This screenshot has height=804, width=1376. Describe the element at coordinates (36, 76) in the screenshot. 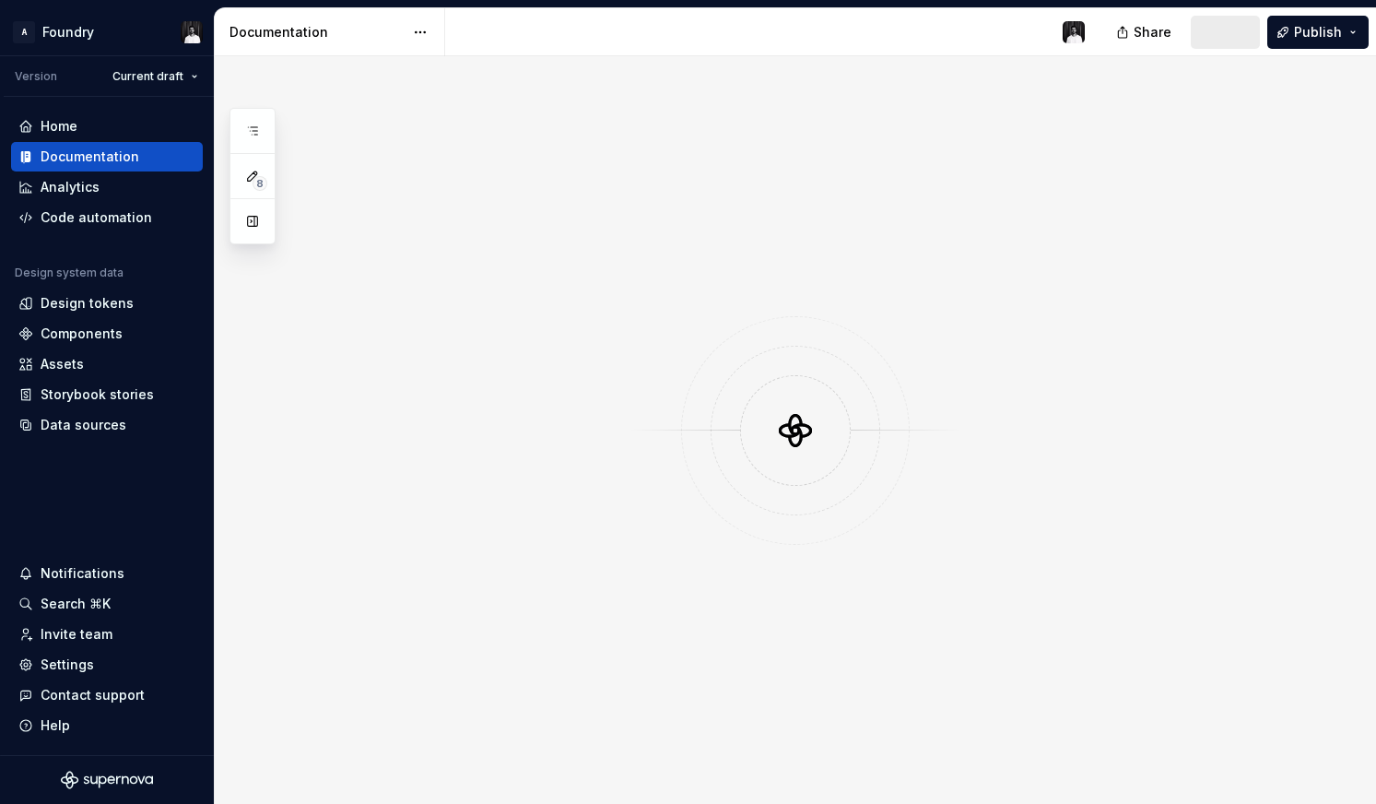

I see `div: Version` at that location.